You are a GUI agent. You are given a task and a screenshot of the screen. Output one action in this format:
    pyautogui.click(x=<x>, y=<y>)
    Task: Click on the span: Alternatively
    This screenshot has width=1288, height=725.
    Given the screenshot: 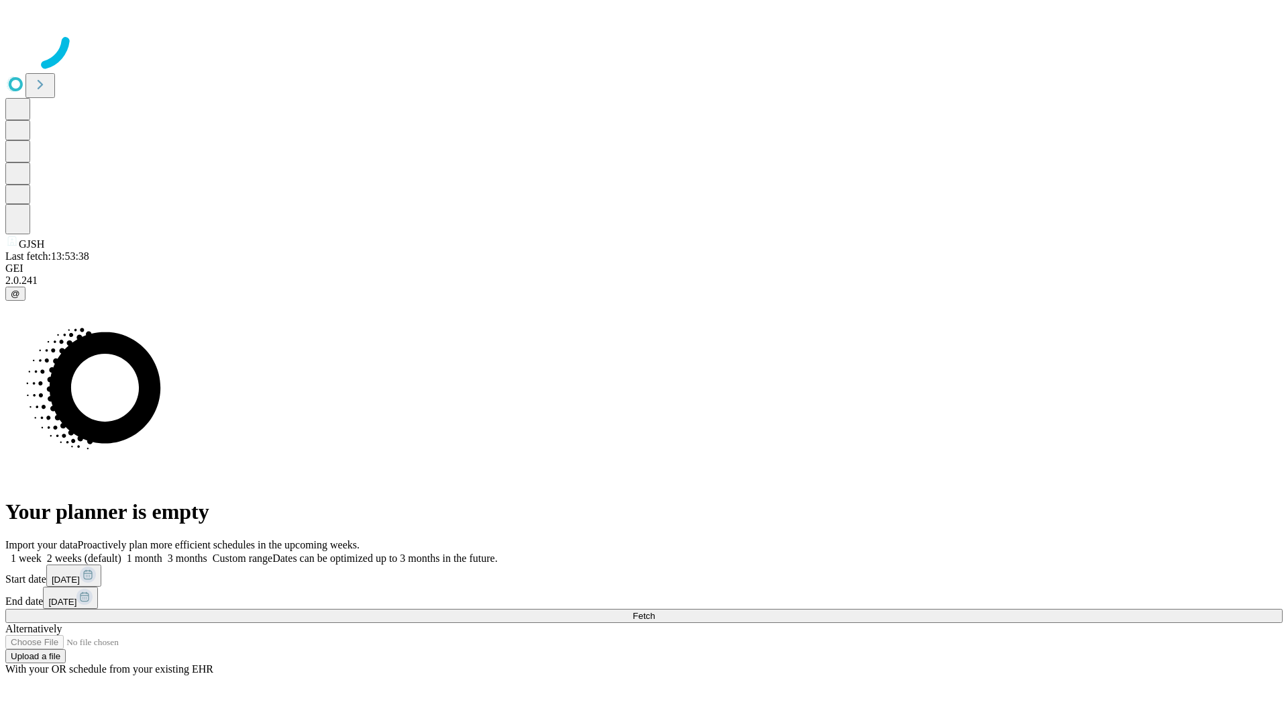 What is the action you would take?
    pyautogui.click(x=34, y=628)
    